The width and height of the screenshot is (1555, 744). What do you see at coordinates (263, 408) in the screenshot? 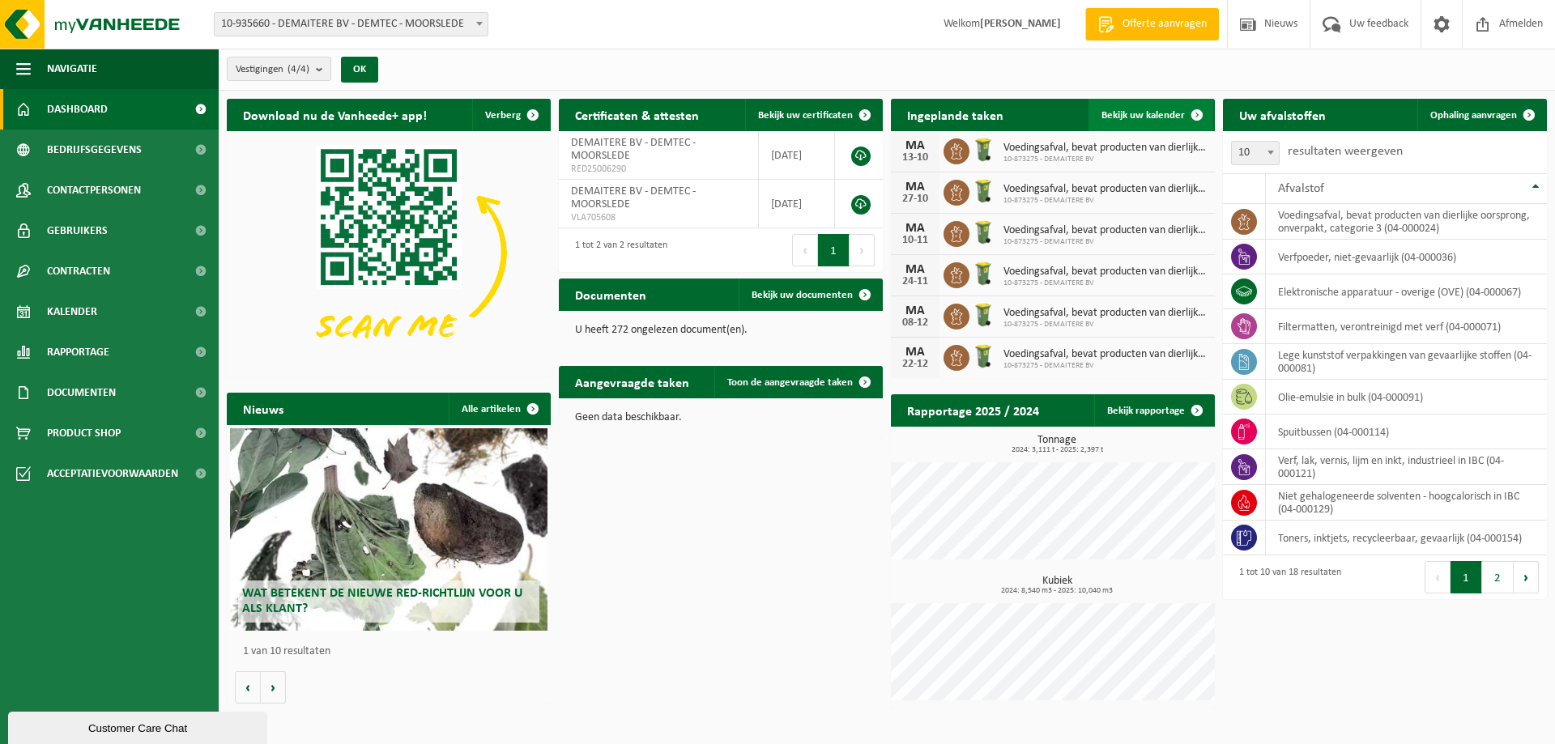
I see `h2: Nieuws` at bounding box center [263, 408].